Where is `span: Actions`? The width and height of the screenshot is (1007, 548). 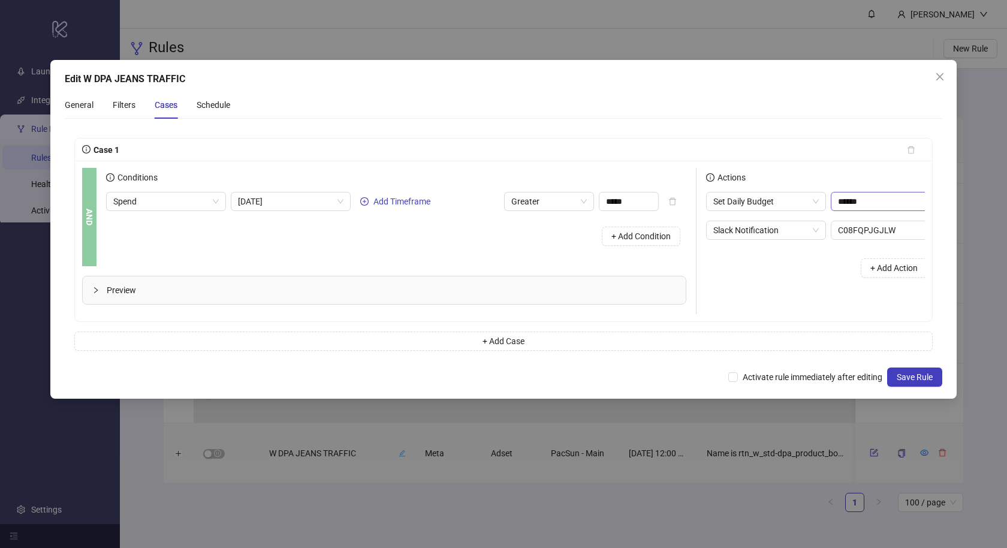 span: Actions is located at coordinates (730, 177).